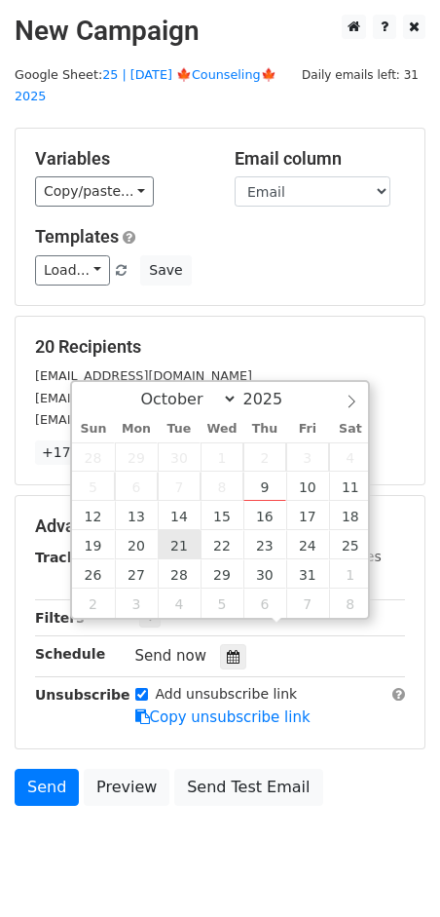  What do you see at coordinates (308, 574) in the screenshot?
I see `span: October 31, 2025` at bounding box center [308, 574].